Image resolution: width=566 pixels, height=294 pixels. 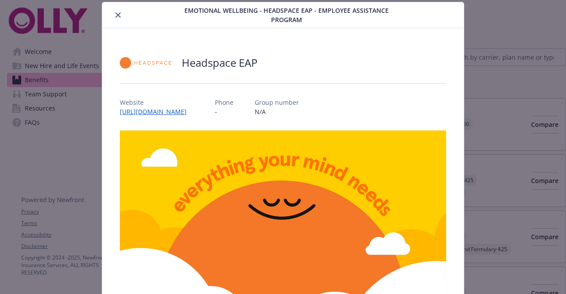 I want to click on p: N/A, so click(x=277, y=111).